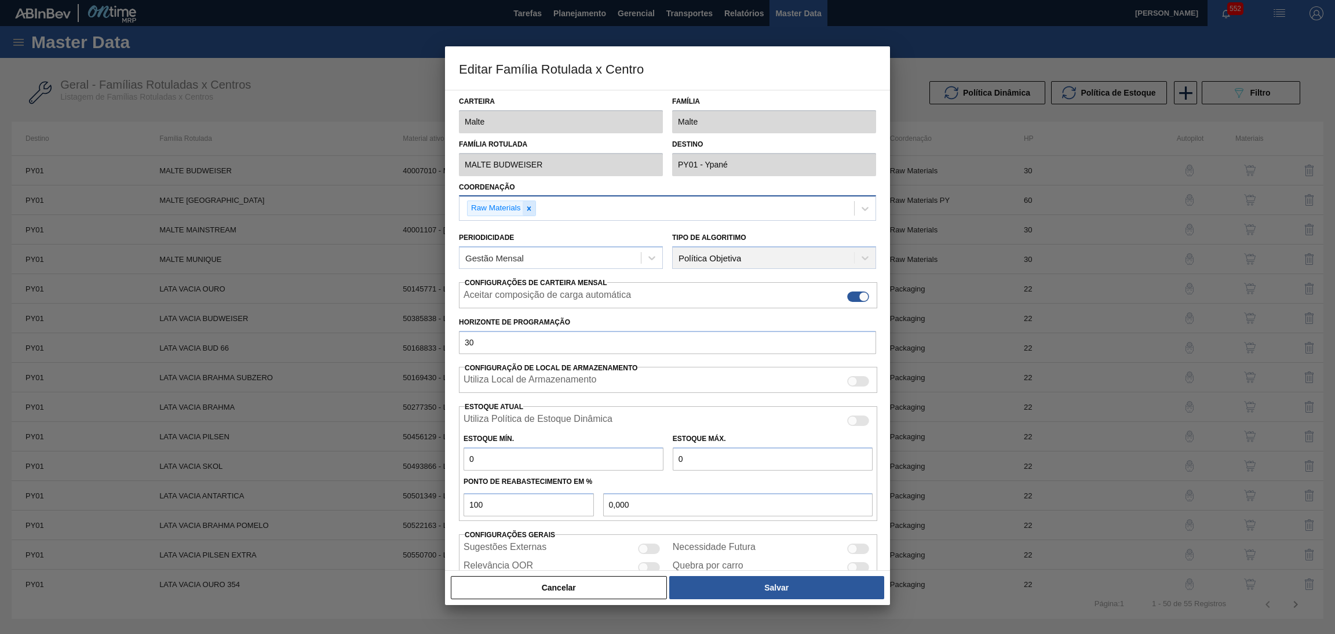 Image resolution: width=1335 pixels, height=634 pixels. What do you see at coordinates (558, 587) in the screenshot?
I see `button: Cancelar` at bounding box center [558, 587].